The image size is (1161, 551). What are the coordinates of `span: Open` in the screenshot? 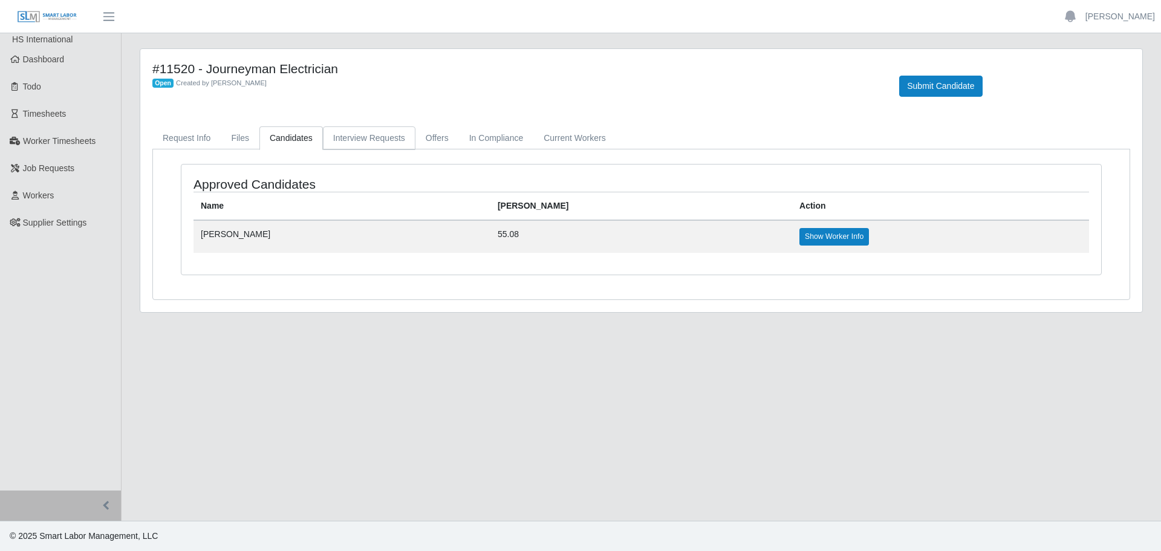 It's located at (163, 83).